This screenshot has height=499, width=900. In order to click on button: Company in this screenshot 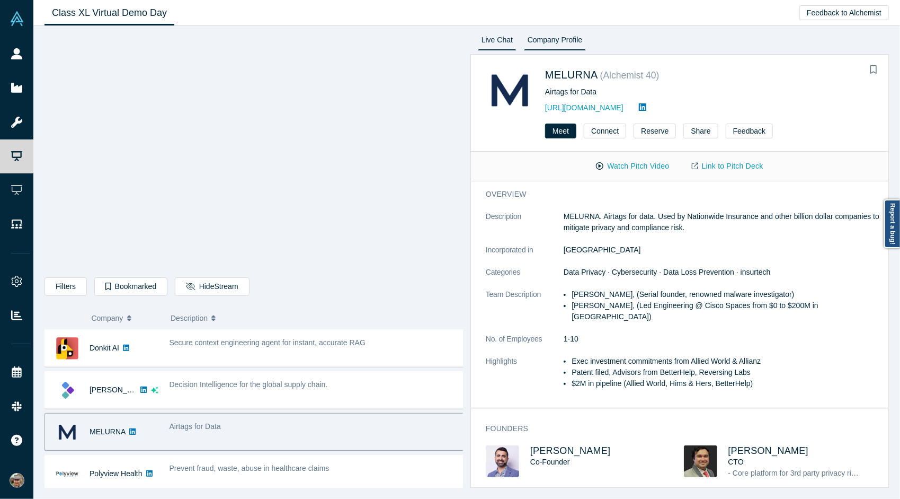, I will do `click(126, 318)`.